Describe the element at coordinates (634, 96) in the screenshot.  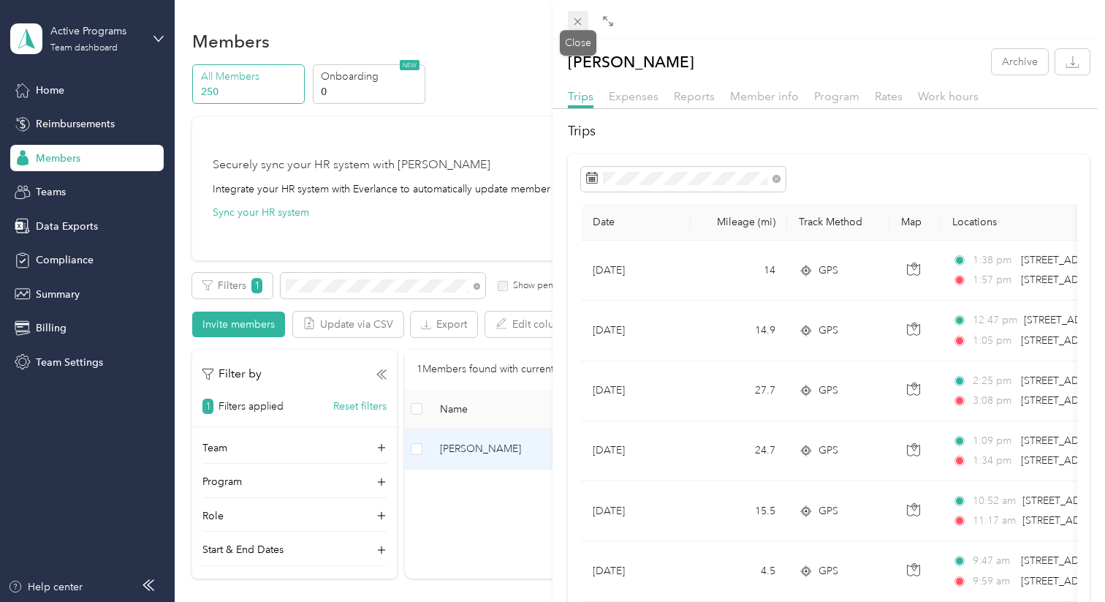
I see `span: Expenses` at that location.